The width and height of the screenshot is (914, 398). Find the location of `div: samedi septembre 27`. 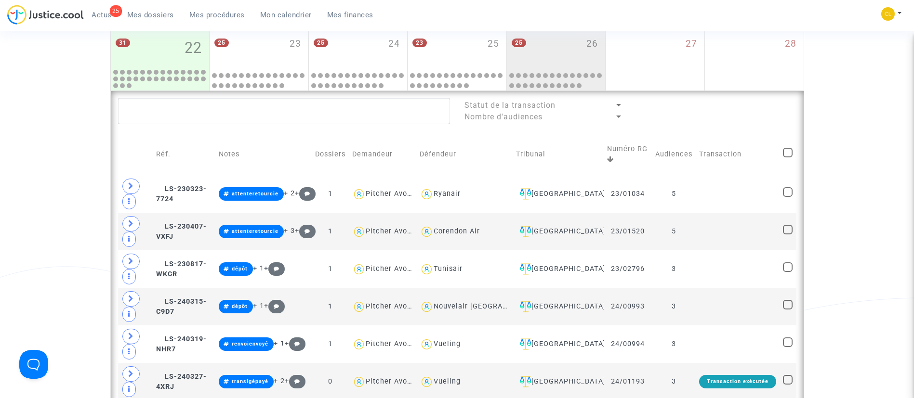

div: samedi septembre 27 is located at coordinates (655, 60).